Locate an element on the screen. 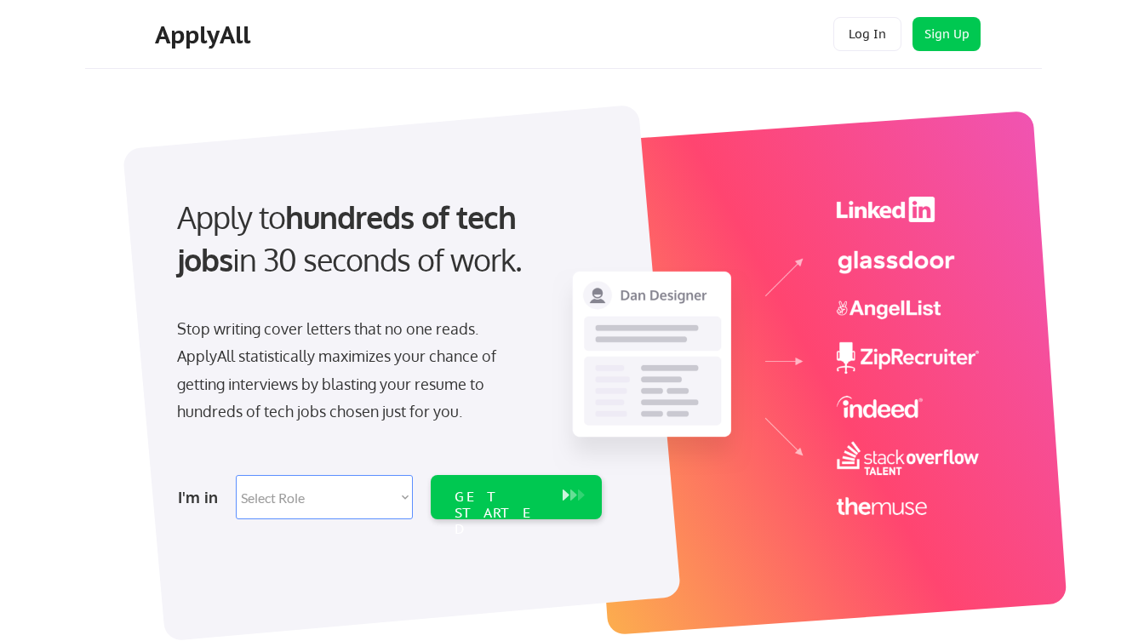  div: GET STARTED is located at coordinates (500, 513).